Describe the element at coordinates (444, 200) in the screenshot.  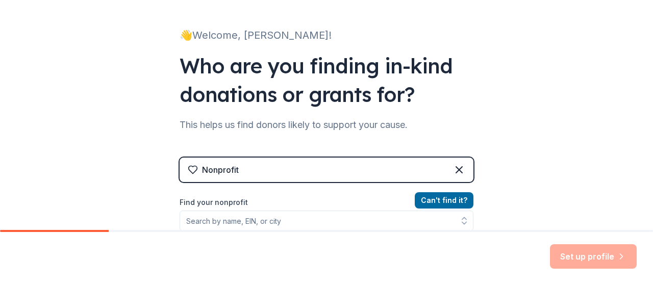
I see `button: Can't find it?` at that location.